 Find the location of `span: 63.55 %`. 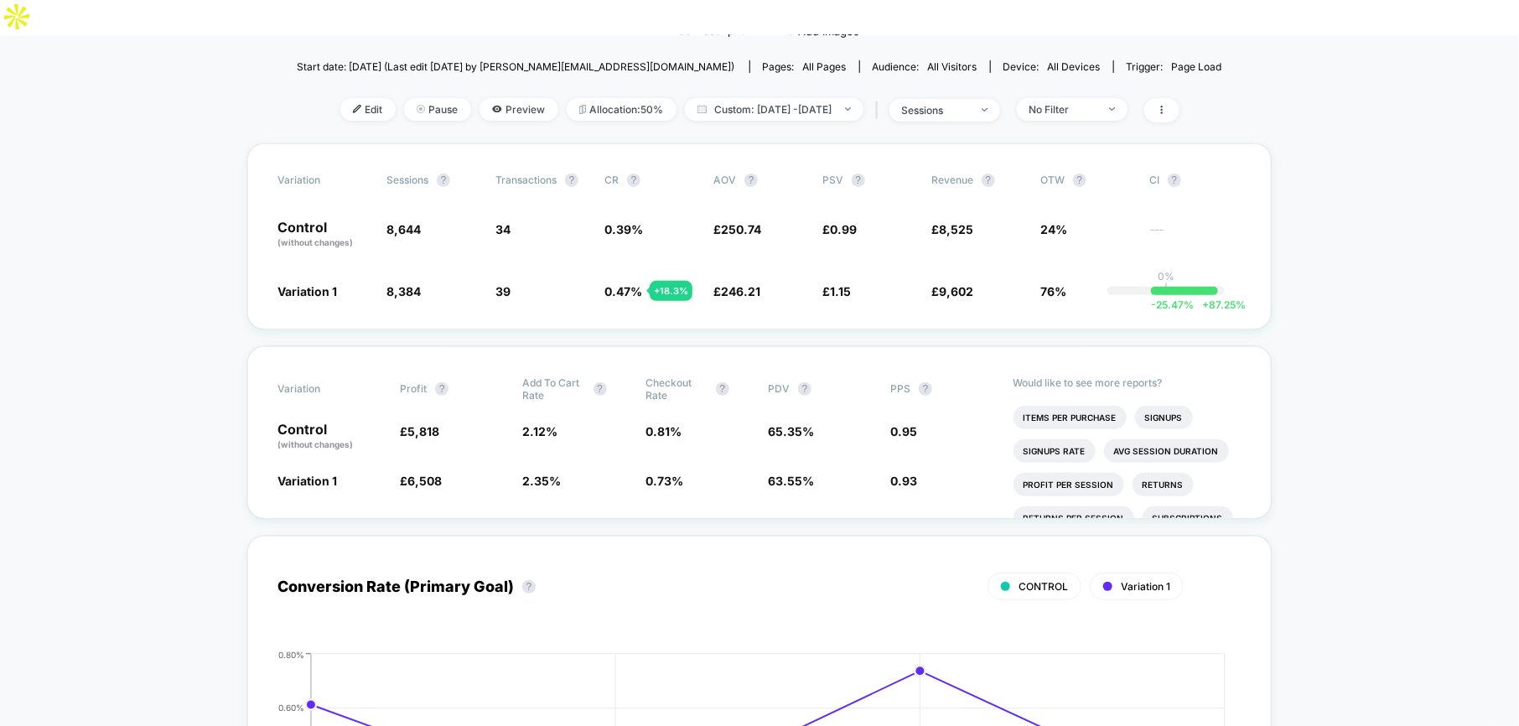

span: 63.55 % is located at coordinates (791, 480).